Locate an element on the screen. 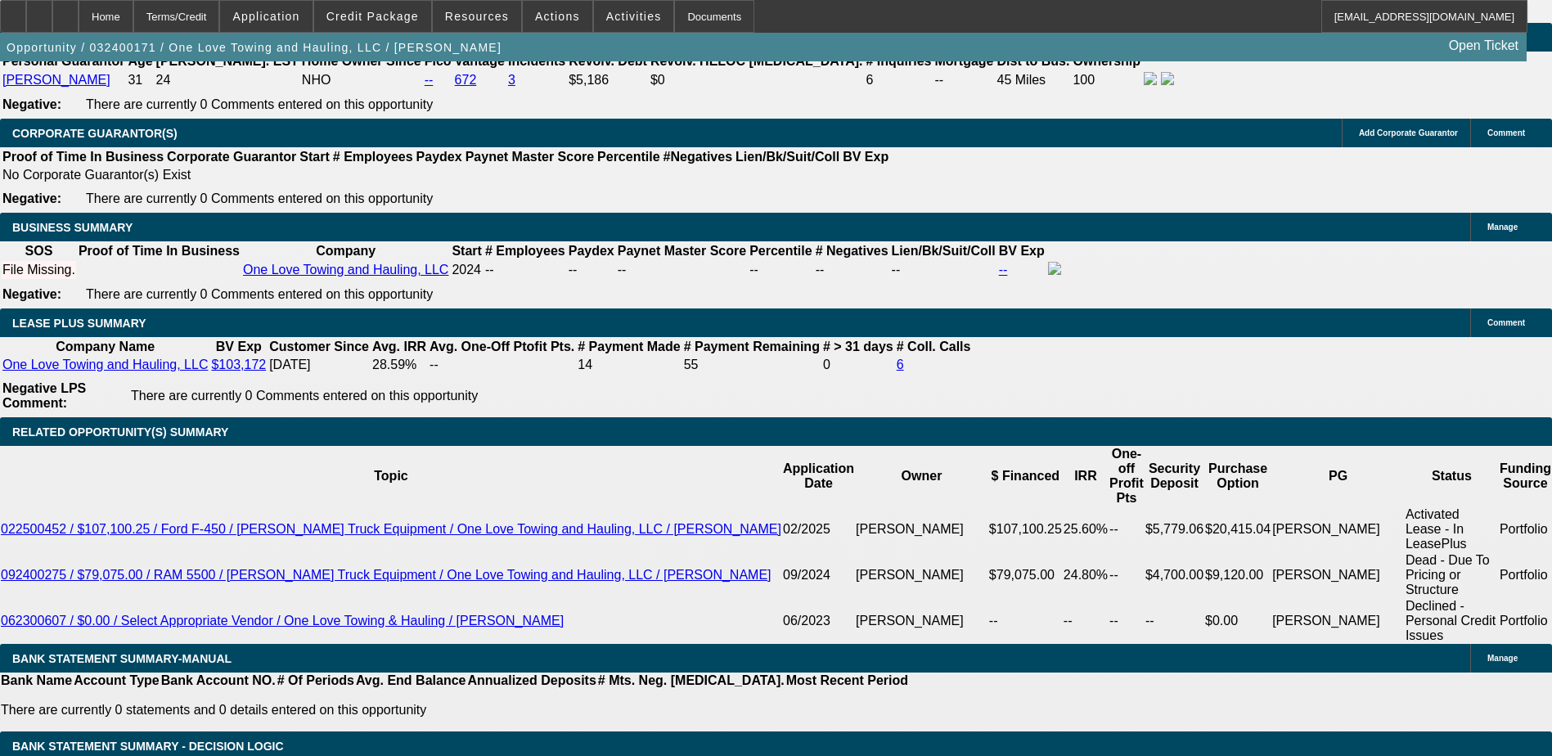 The width and height of the screenshot is (1552, 756). td: Declined - Personal Credit Issues is located at coordinates (1452, 621).